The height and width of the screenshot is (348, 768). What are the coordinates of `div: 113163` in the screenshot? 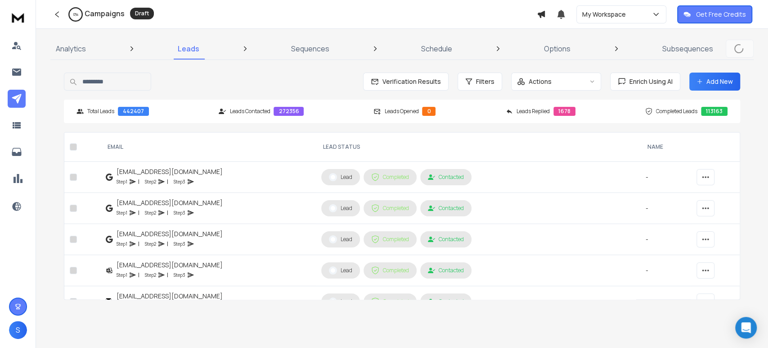 It's located at (714, 111).